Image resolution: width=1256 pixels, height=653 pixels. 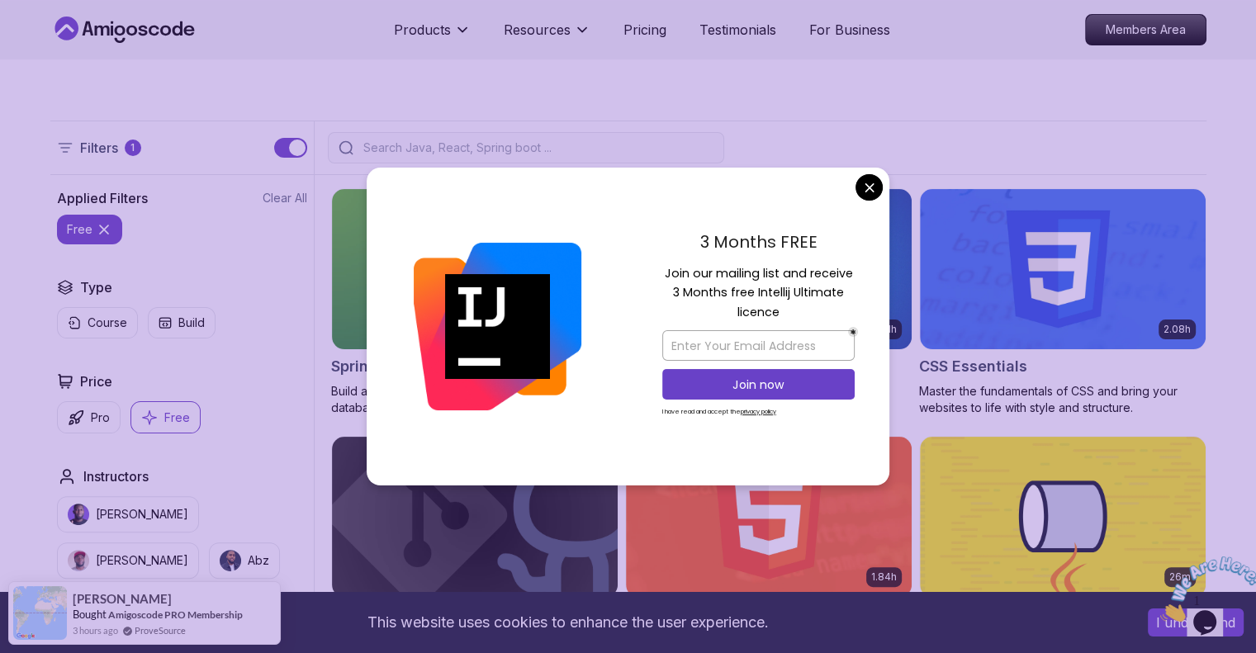 I want to click on img: provesource social proof notification image, so click(x=40, y=613).